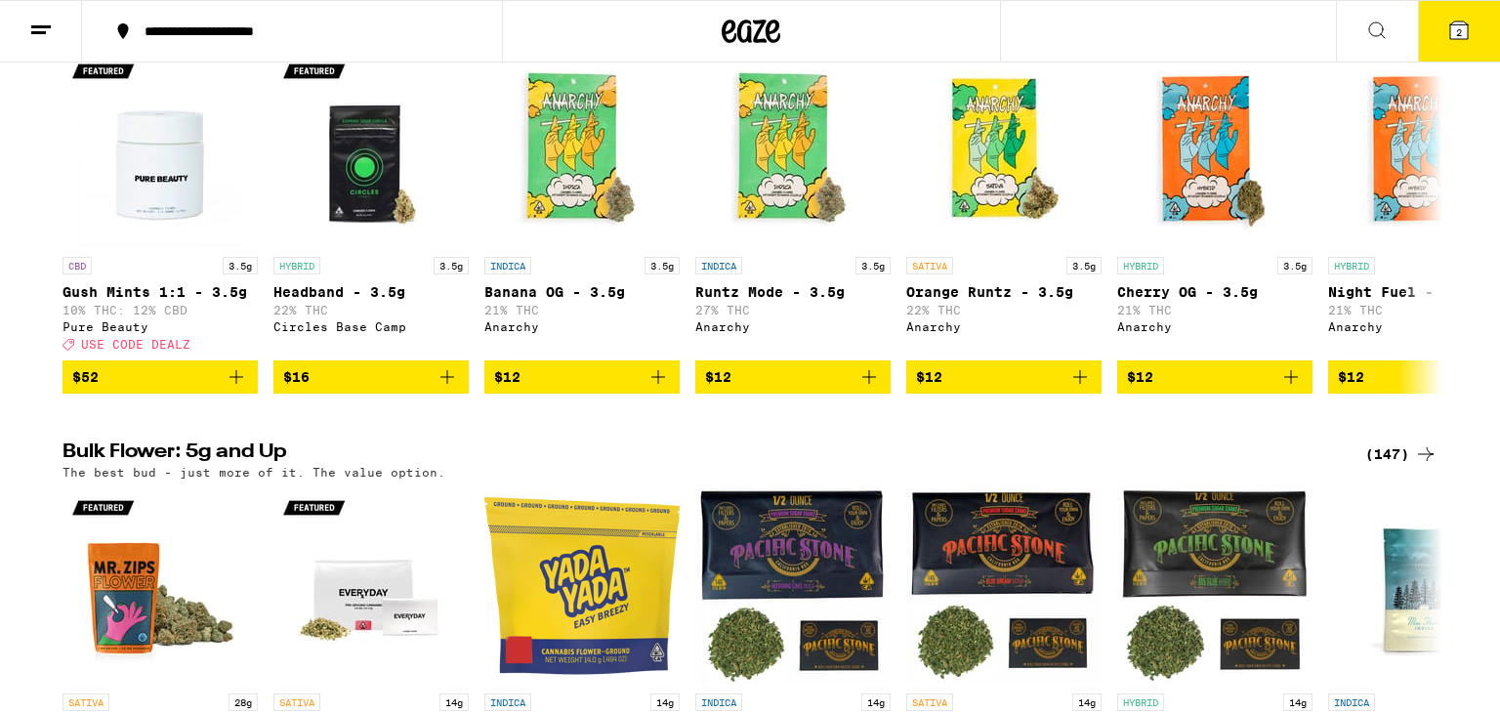 Image resolution: width=1500 pixels, height=713 pixels. What do you see at coordinates (1004, 149) in the screenshot?
I see `img: Anarchy - Orange Runtz - 3.5g` at bounding box center [1004, 149].